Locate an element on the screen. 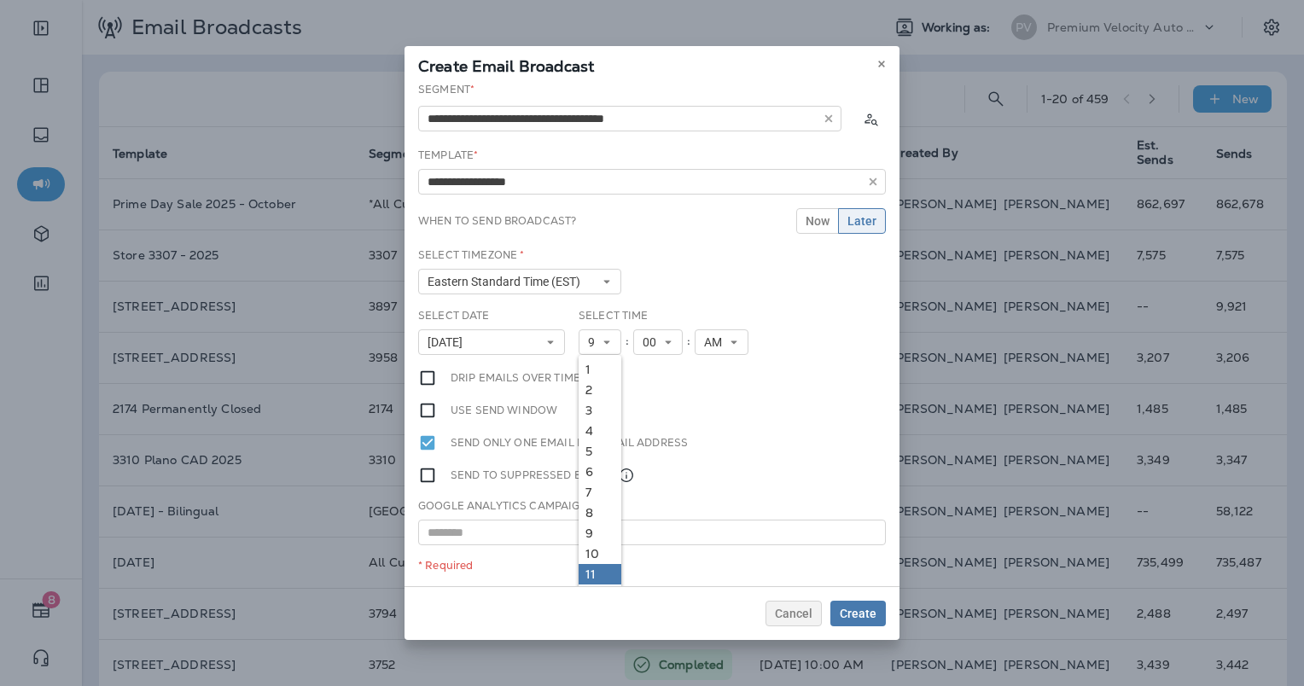 The height and width of the screenshot is (686, 1304). button: Now is located at coordinates (818, 221).